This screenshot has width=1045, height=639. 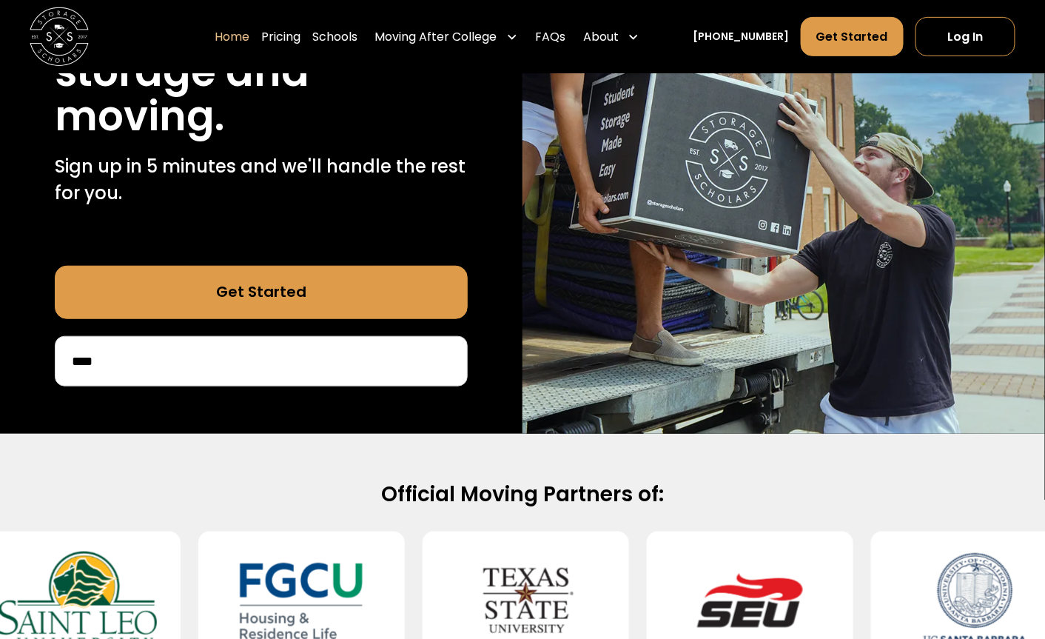 I want to click on a: home, so click(x=59, y=37).